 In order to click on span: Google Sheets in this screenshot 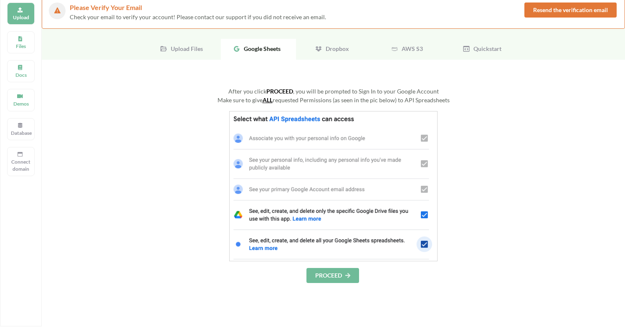, I will do `click(260, 48)`.